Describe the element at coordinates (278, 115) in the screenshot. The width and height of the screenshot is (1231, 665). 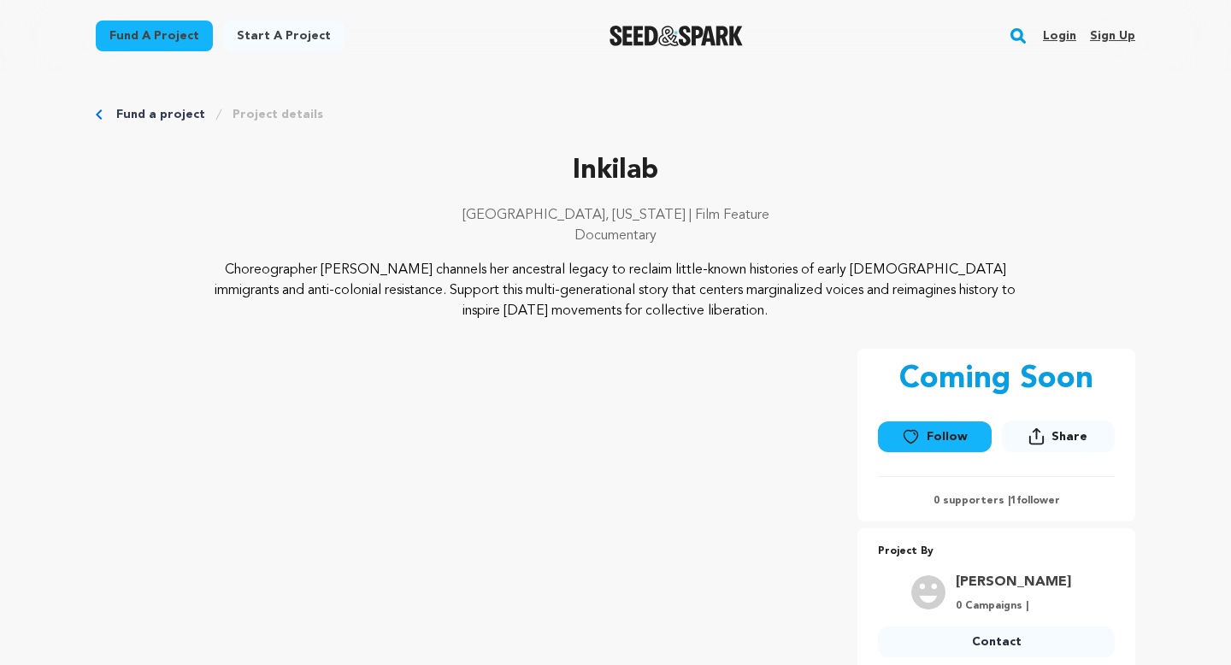
I see `a: Project details` at that location.